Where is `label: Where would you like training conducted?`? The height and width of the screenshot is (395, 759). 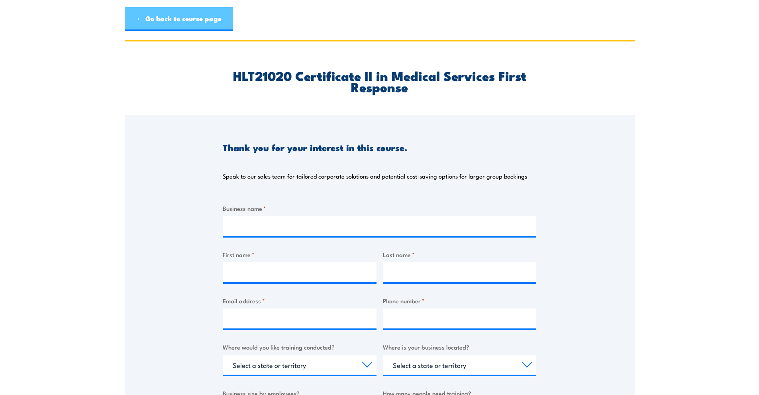 label: Where would you like training conducted? is located at coordinates (300, 347).